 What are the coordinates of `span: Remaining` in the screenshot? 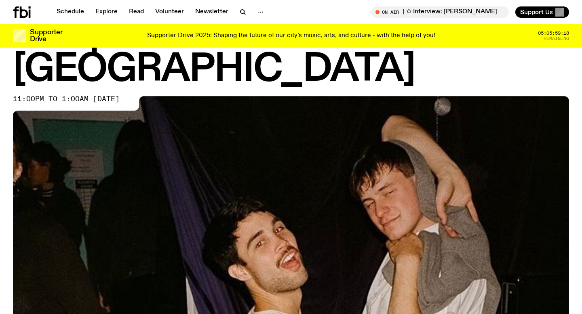 It's located at (556, 38).